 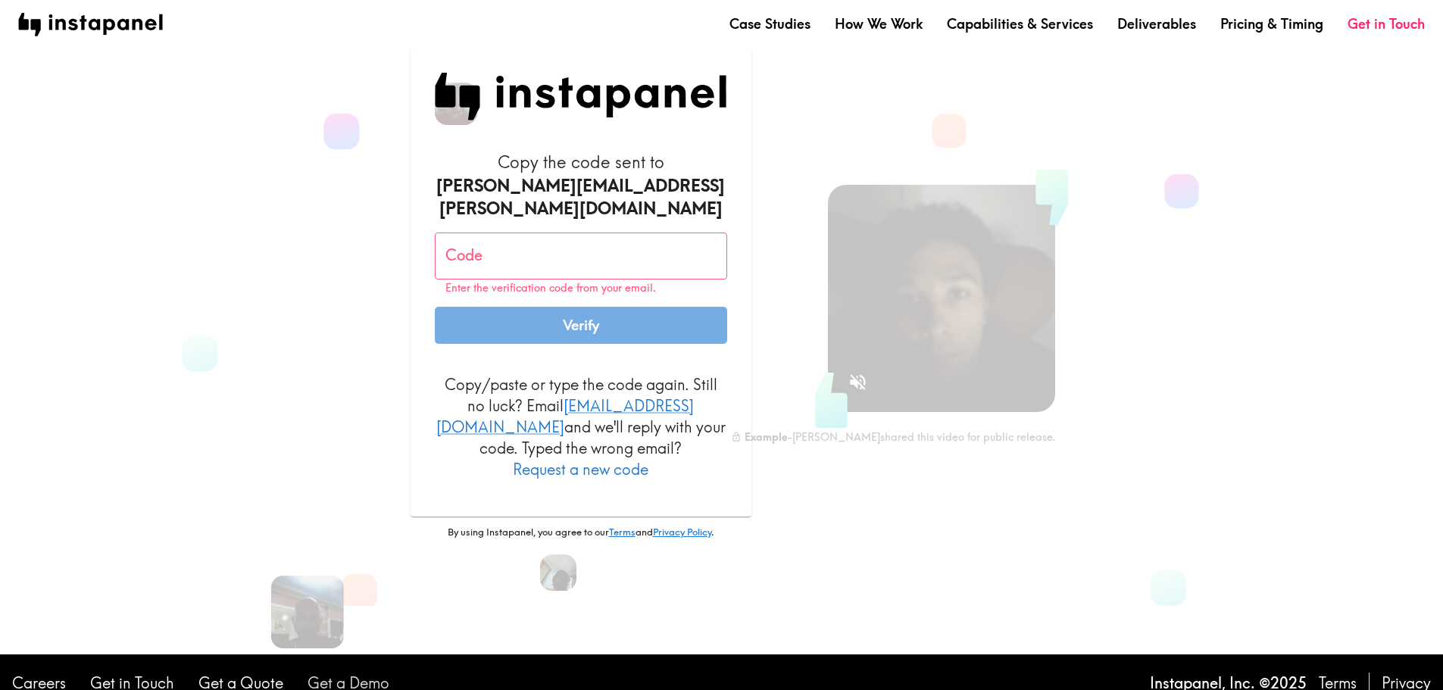 I want to click on button: Verify, so click(x=581, y=326).